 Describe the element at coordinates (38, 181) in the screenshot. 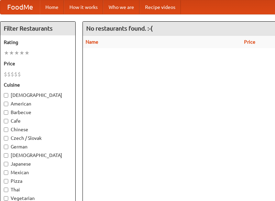

I see `label: Pizza` at that location.